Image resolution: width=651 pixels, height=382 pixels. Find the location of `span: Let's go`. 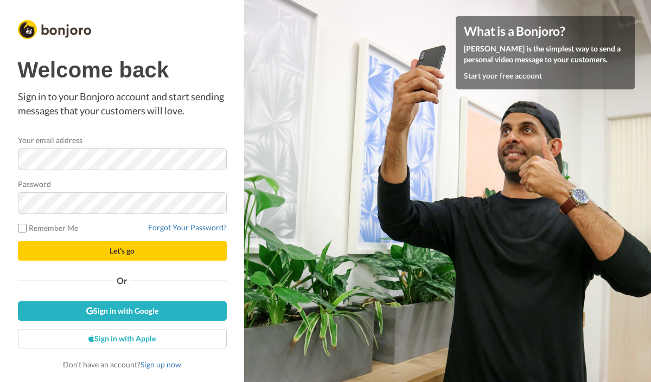

span: Let's go is located at coordinates (122, 251).